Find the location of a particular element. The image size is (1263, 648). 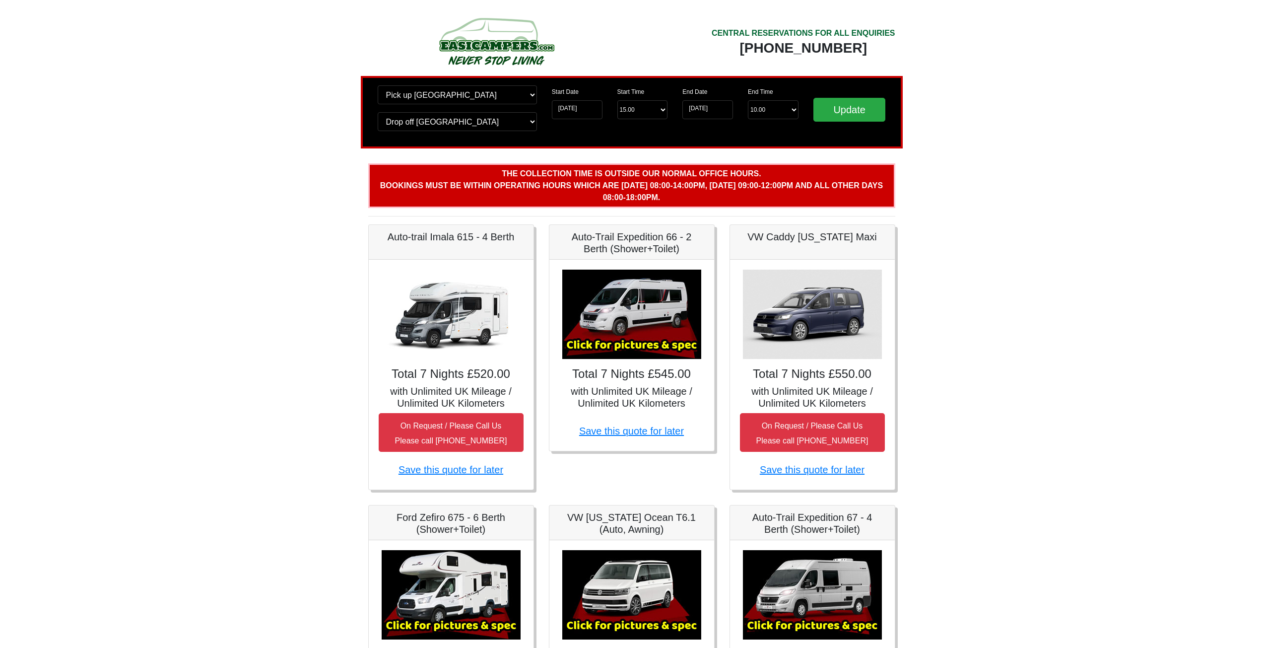

img: VW California Ocean T6.1 (Auto, Awning) is located at coordinates (632, 595).